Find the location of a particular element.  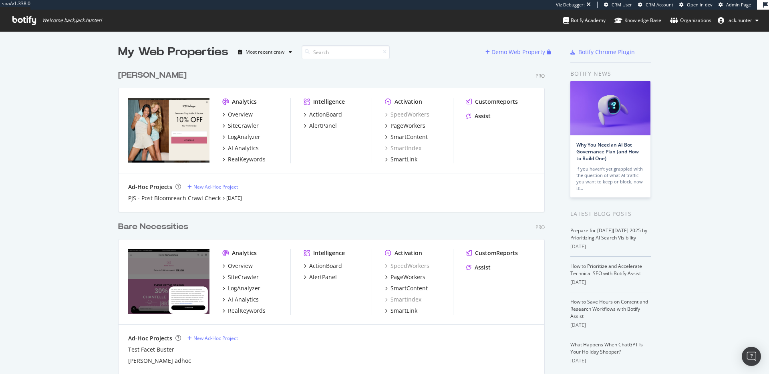

a: Botify Chrome Plugin is located at coordinates (602, 52).